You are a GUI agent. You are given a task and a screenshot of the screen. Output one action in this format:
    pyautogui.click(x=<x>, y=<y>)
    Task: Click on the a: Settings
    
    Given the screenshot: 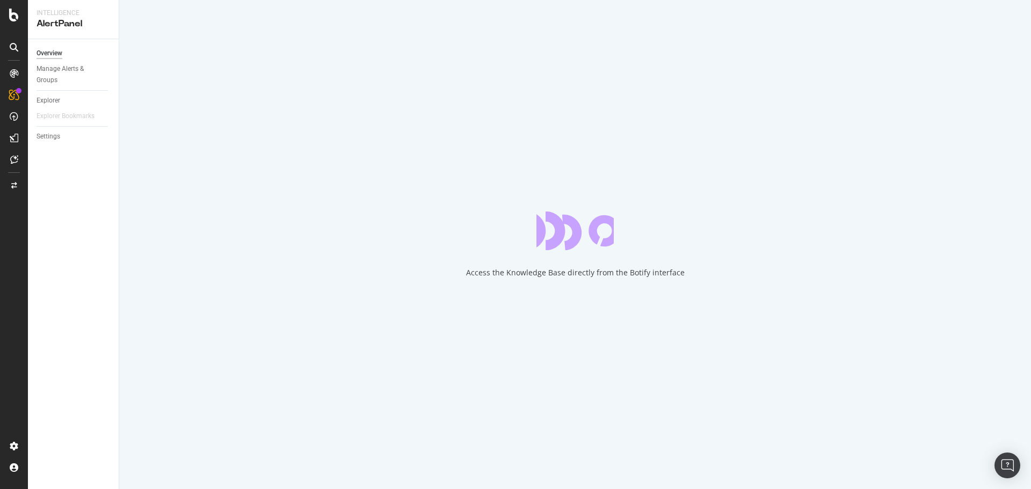 What is the action you would take?
    pyautogui.click(x=74, y=136)
    